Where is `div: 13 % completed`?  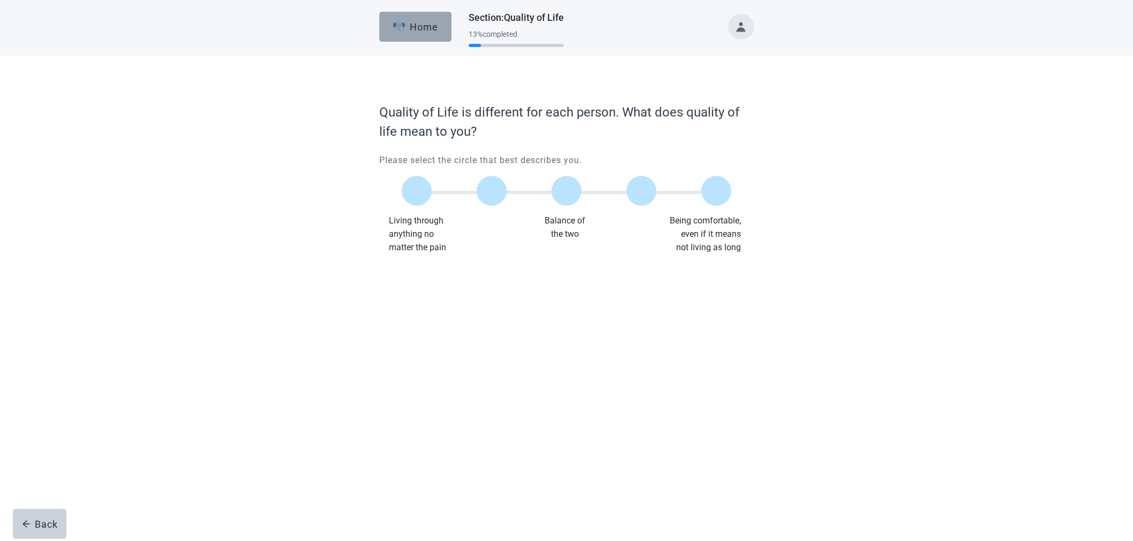
div: 13 % completed is located at coordinates (516, 34).